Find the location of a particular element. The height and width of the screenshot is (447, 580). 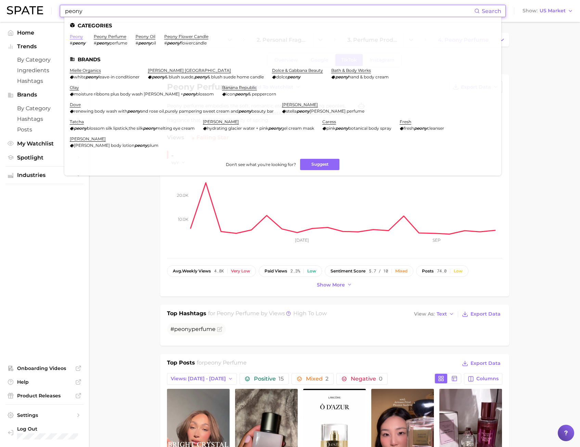

span: plum is located at coordinates (153, 145).